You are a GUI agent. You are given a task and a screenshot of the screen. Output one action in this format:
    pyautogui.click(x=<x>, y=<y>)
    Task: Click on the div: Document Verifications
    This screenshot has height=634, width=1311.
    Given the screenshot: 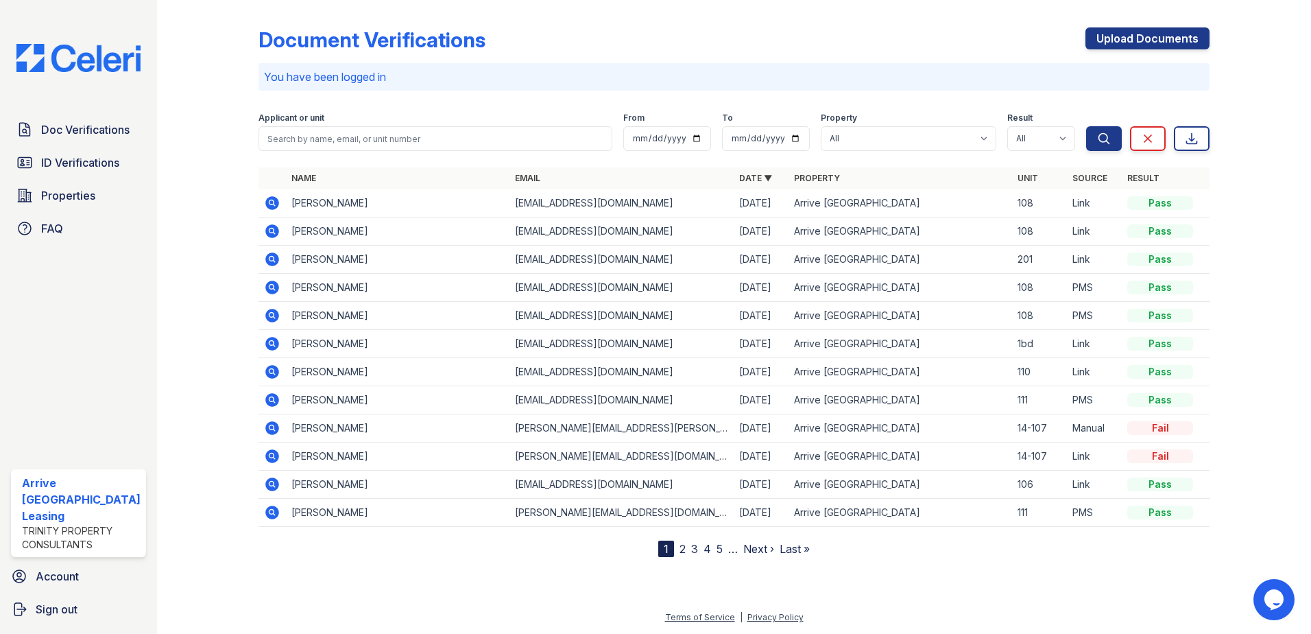 What is the action you would take?
    pyautogui.click(x=372, y=40)
    